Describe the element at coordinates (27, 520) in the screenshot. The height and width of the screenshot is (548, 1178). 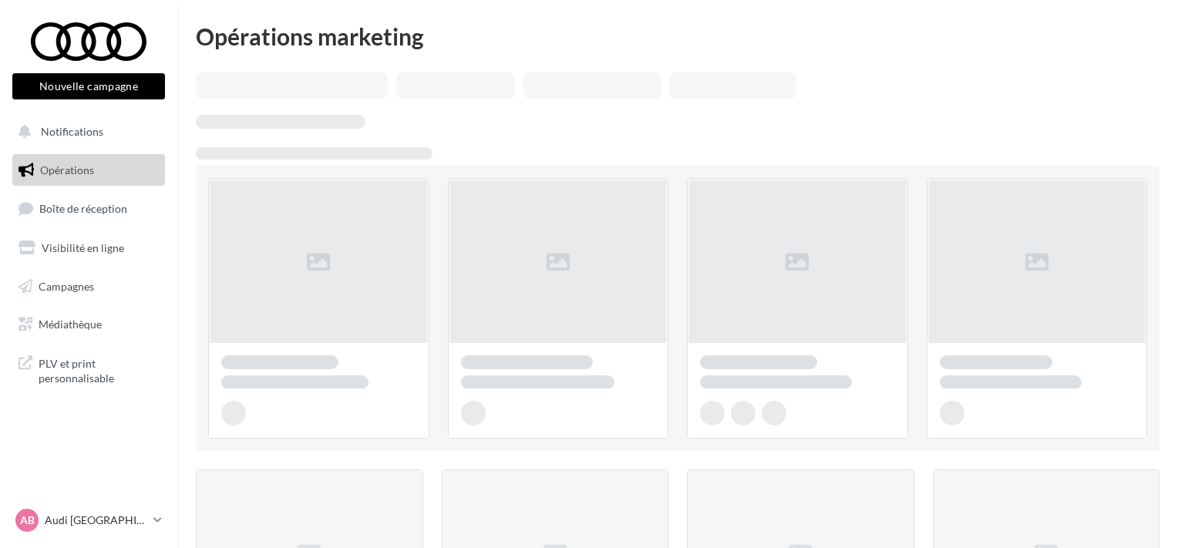
I see `span: AB` at that location.